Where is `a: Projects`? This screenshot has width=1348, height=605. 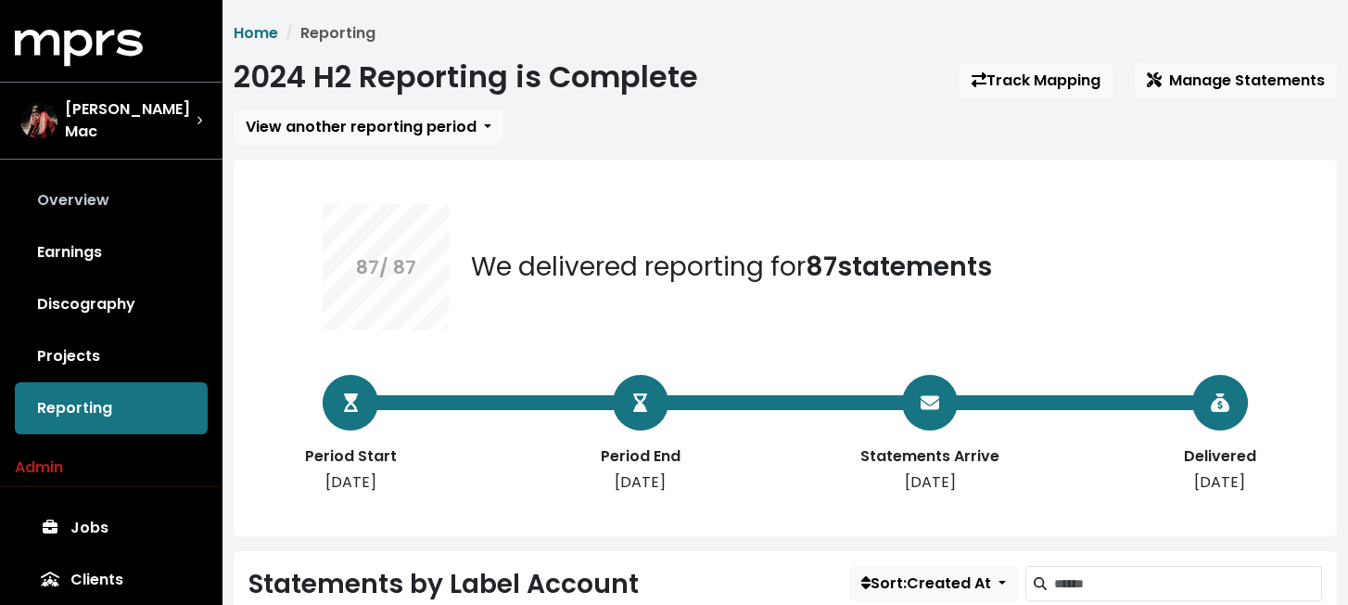 a: Projects is located at coordinates (111, 356).